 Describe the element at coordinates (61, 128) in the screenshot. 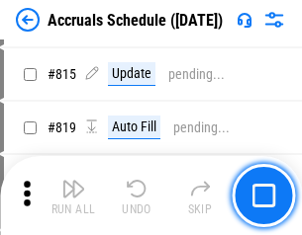

I see `span: # 819` at that location.